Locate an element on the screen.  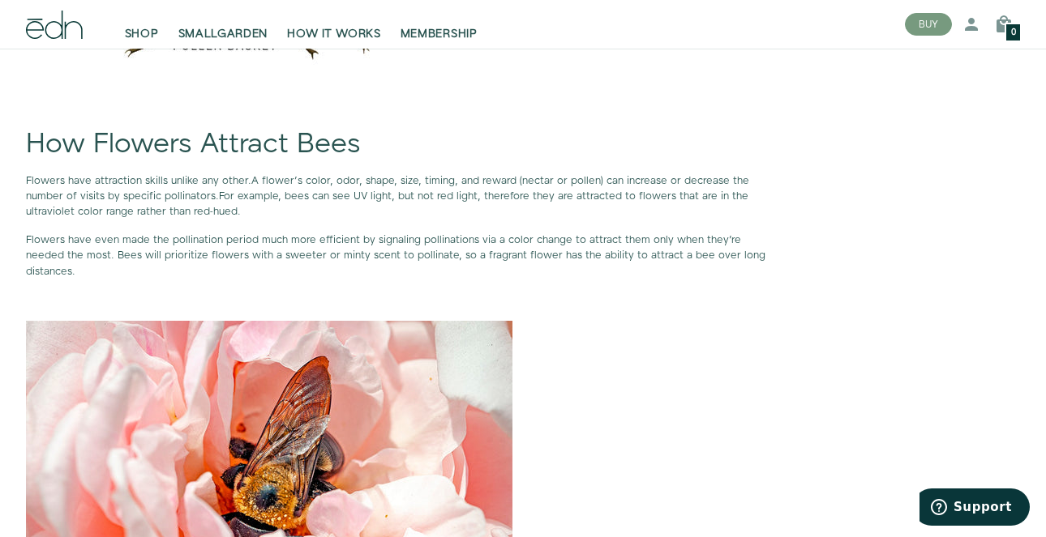
a: HOW IT WORKS is located at coordinates (333, 24).